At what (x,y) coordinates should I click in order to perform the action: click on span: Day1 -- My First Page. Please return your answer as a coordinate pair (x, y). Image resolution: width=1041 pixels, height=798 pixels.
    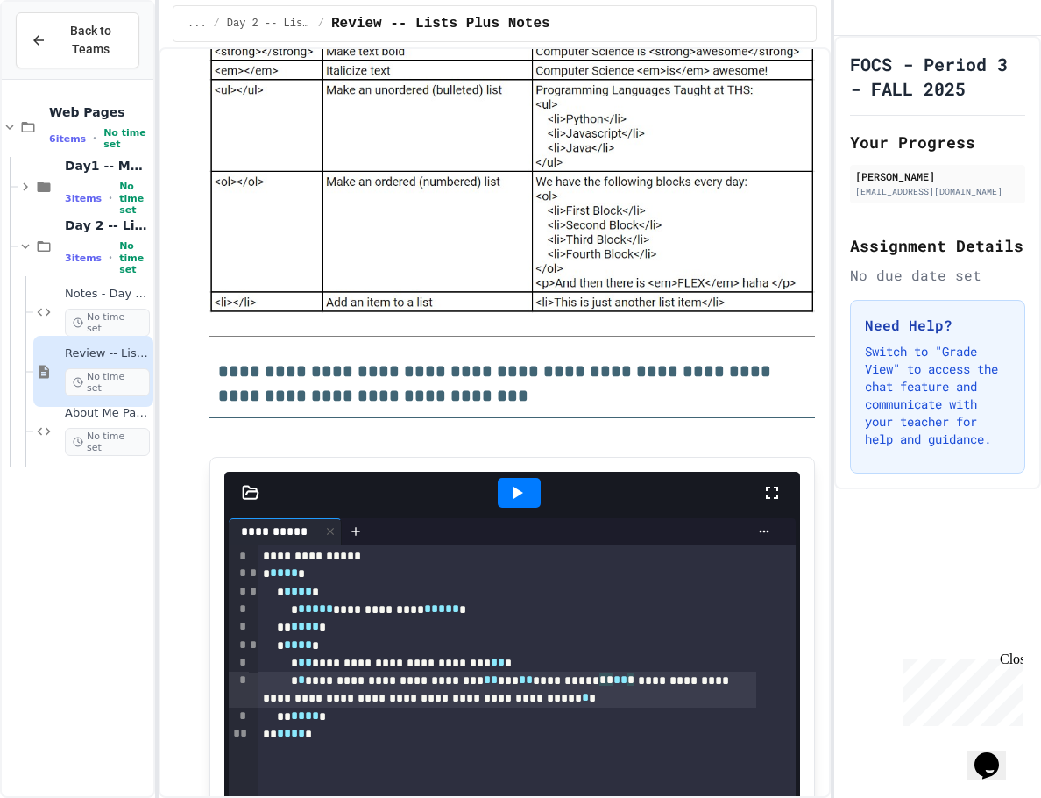
    Looking at the image, I should click on (107, 166).